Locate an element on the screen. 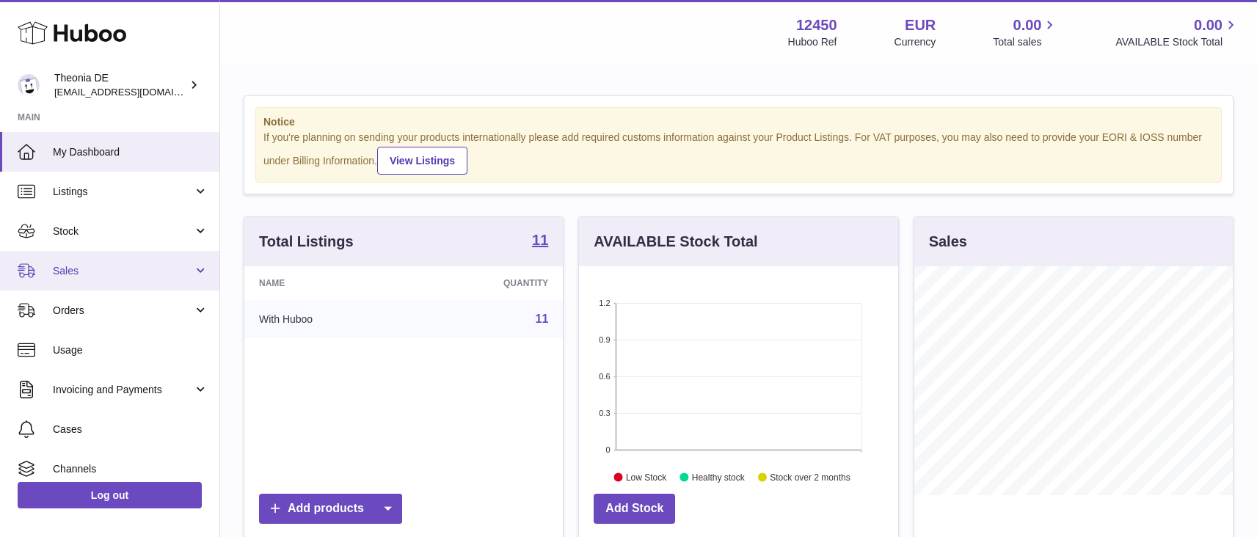 Image resolution: width=1257 pixels, height=537 pixels. a: Add products is located at coordinates (330, 508).